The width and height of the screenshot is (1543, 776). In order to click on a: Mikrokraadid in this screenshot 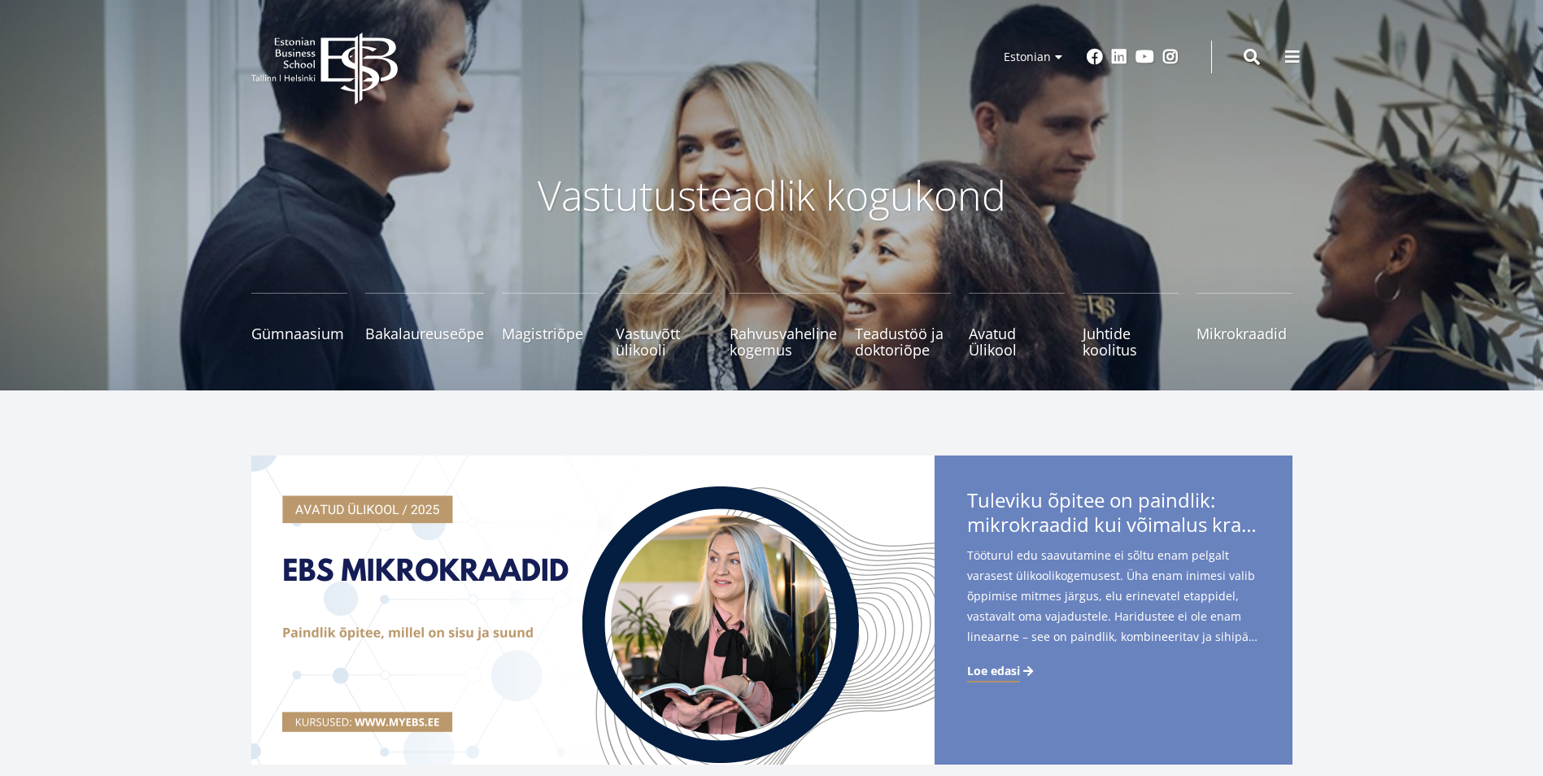, I will do `click(1245, 325)`.